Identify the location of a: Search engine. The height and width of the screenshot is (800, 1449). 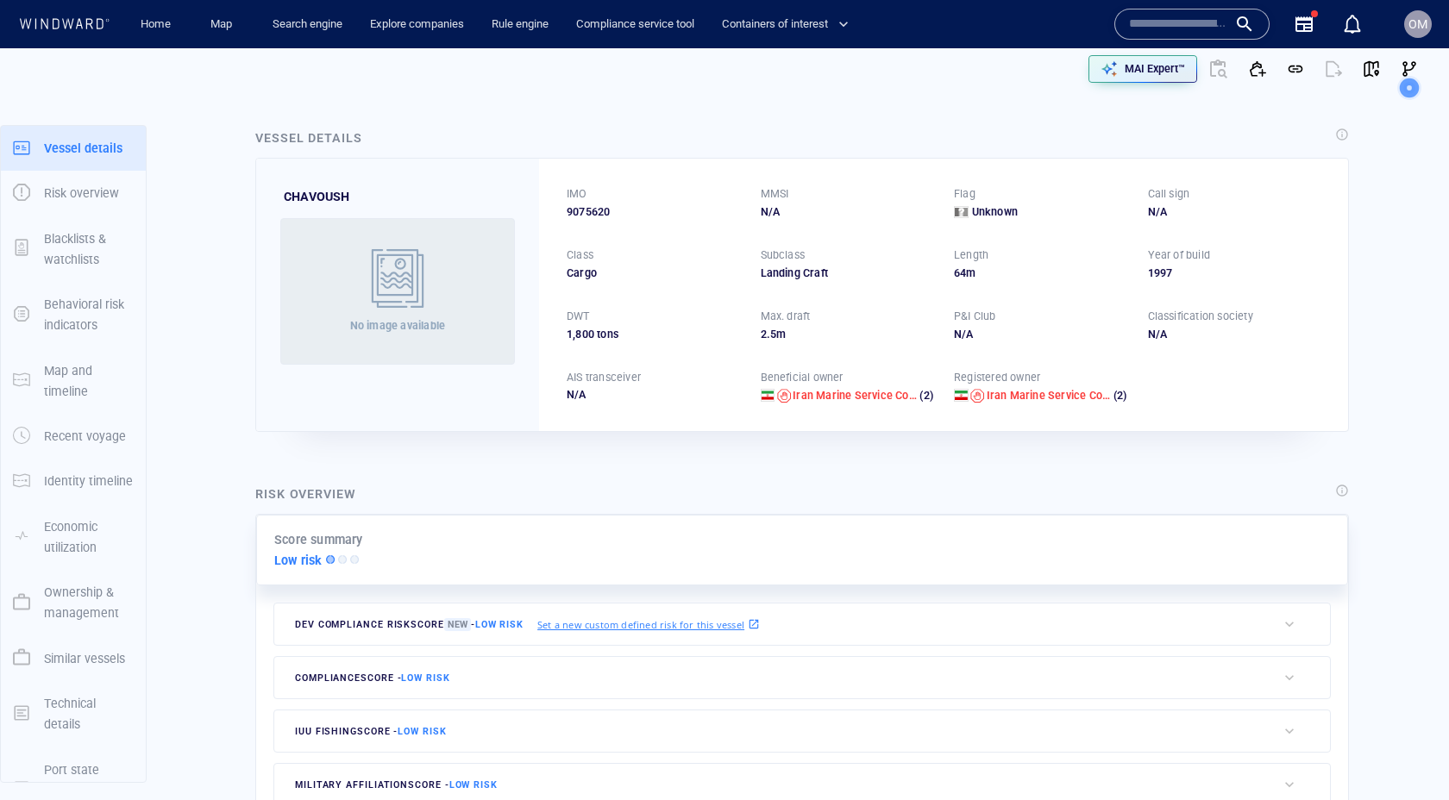
(307, 24).